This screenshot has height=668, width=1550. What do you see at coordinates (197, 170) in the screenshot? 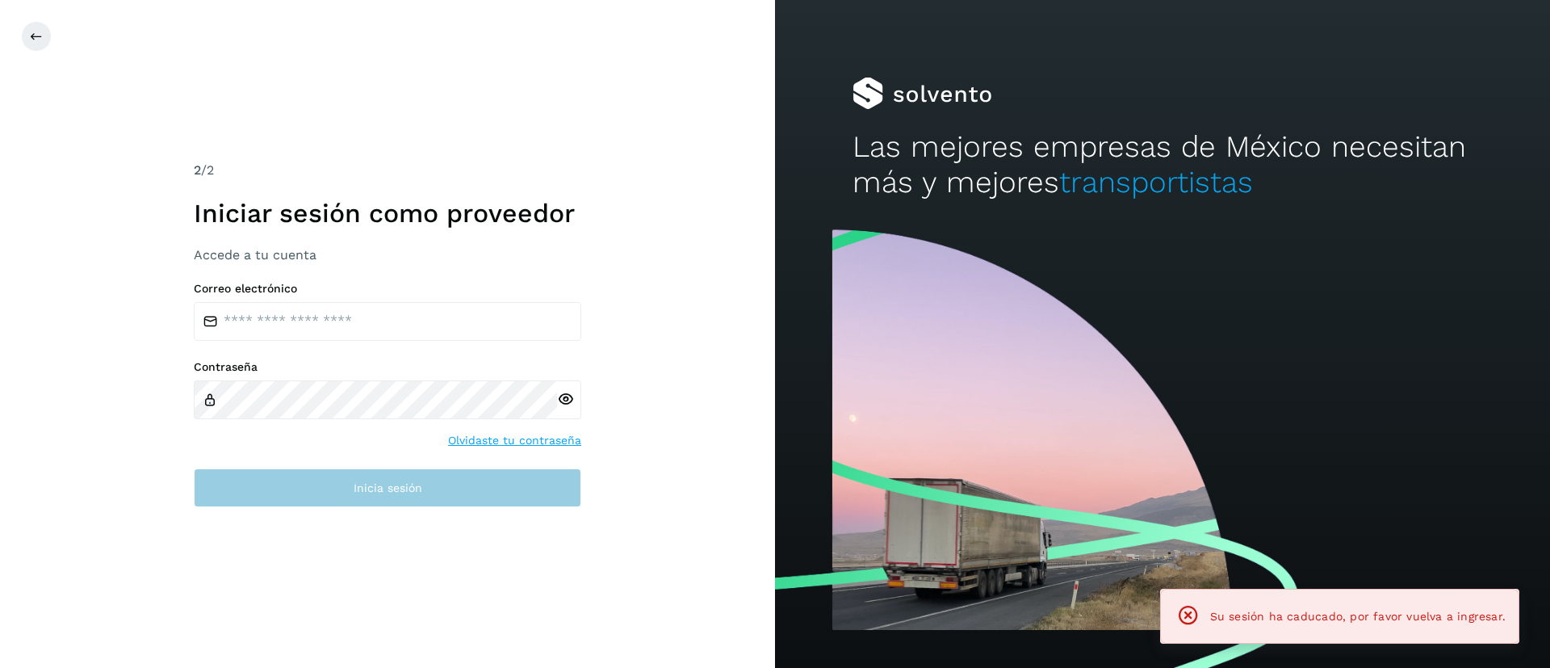
I see `span: 2` at bounding box center [197, 170].